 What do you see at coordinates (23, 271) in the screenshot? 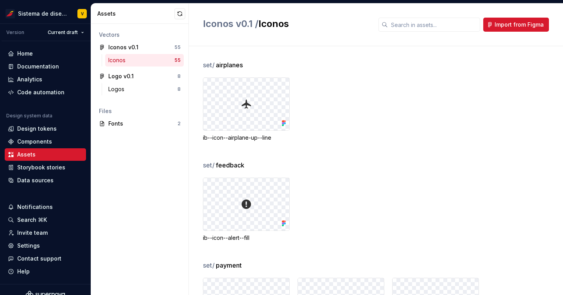
I see `div: Help` at bounding box center [23, 271].